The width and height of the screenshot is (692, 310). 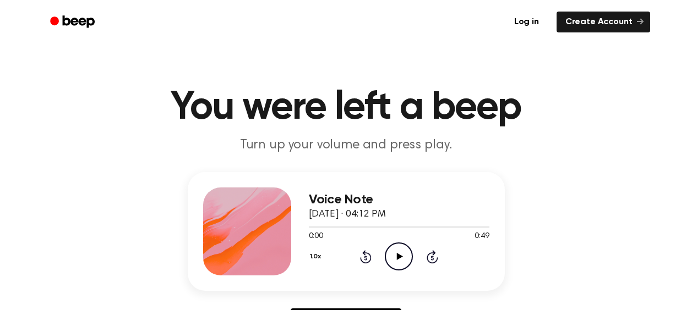 What do you see at coordinates (346, 108) in the screenshot?
I see `h1: You were left a beep` at bounding box center [346, 108].